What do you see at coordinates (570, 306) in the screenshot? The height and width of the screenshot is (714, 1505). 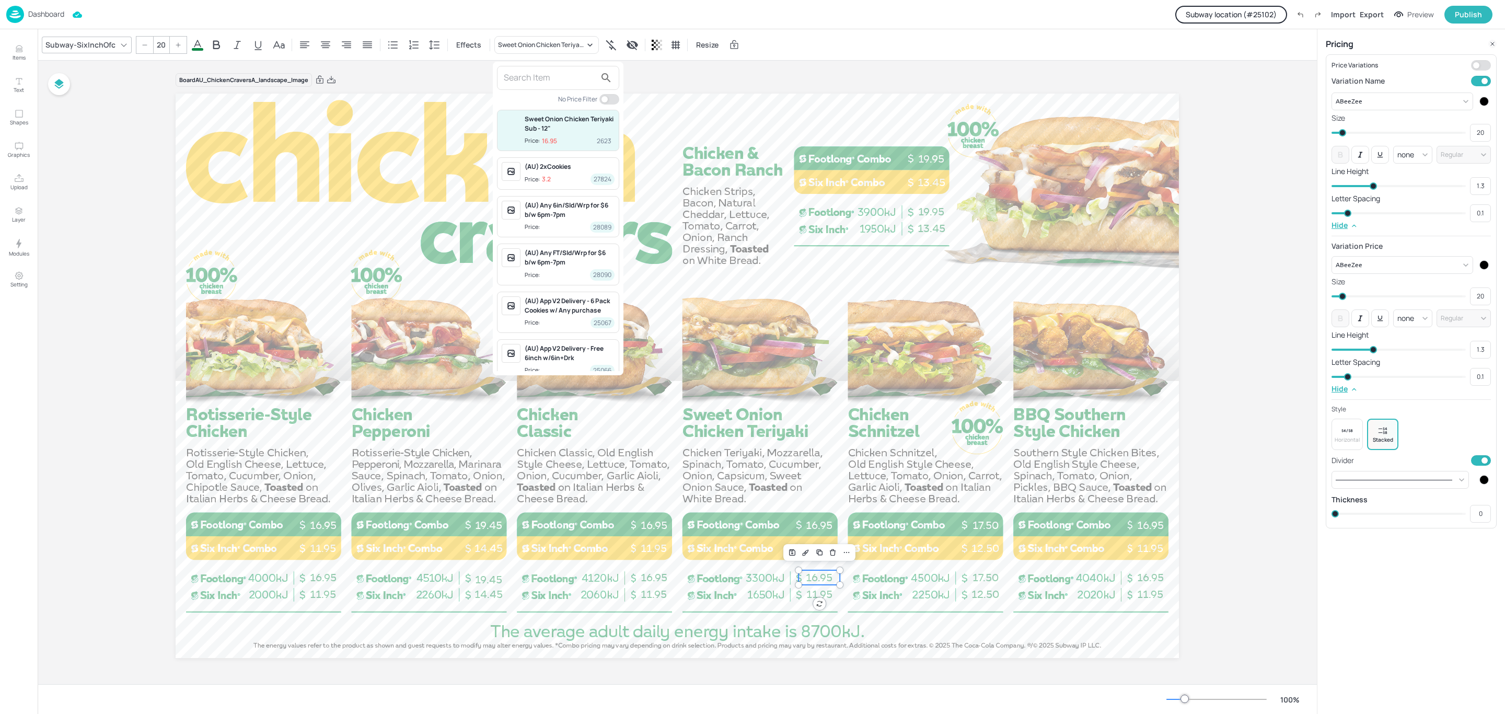 I see `div: (AU) App V2 Delivery - 6 Pack Cookies w/ Any purchase` at bounding box center [570, 306].